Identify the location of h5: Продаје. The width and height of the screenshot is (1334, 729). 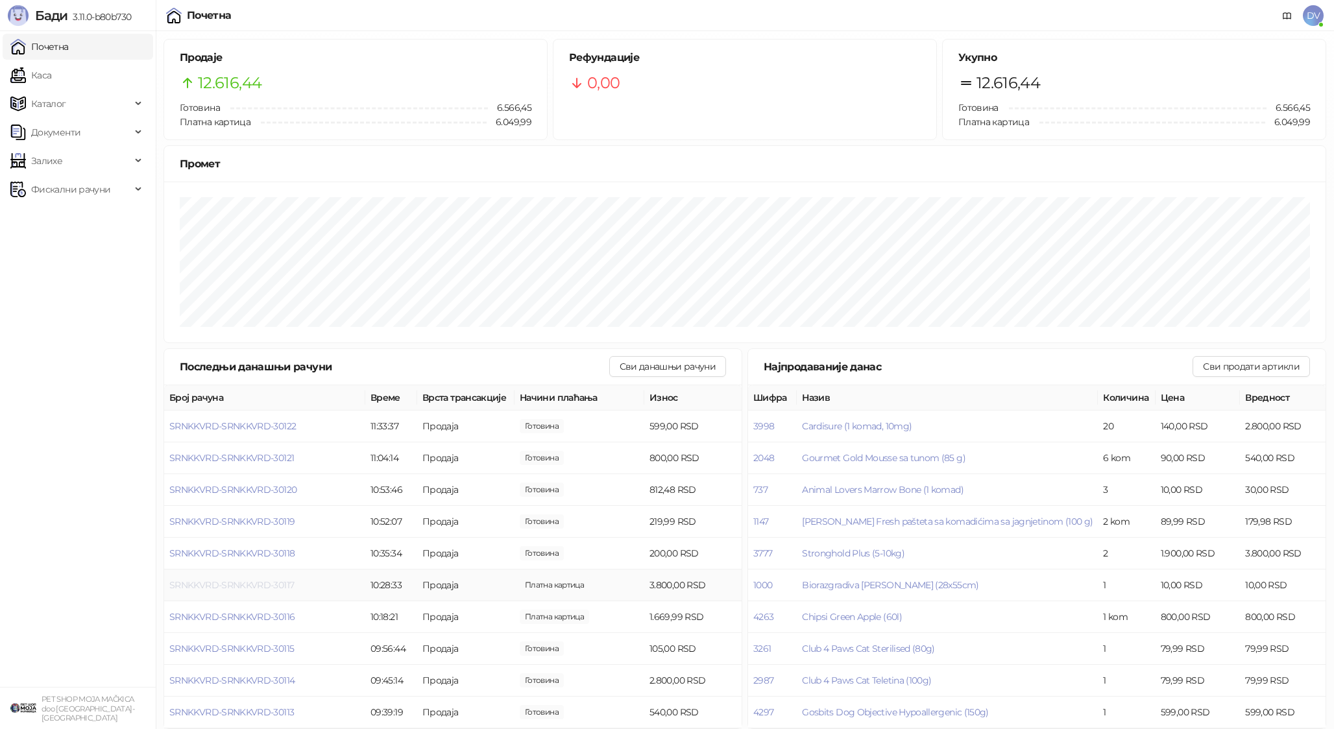
(355, 58).